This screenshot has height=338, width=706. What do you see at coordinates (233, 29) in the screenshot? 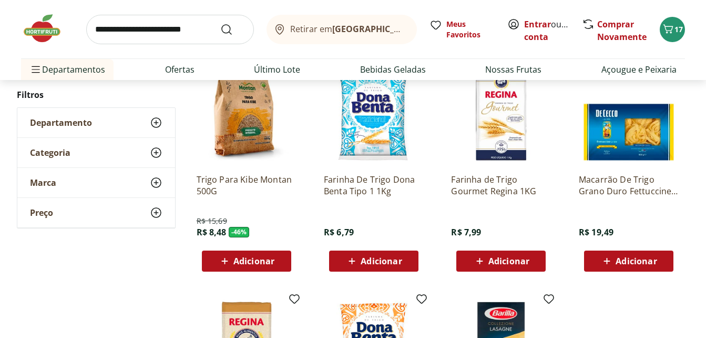
I see `button: Submit Search` at bounding box center [233, 29].